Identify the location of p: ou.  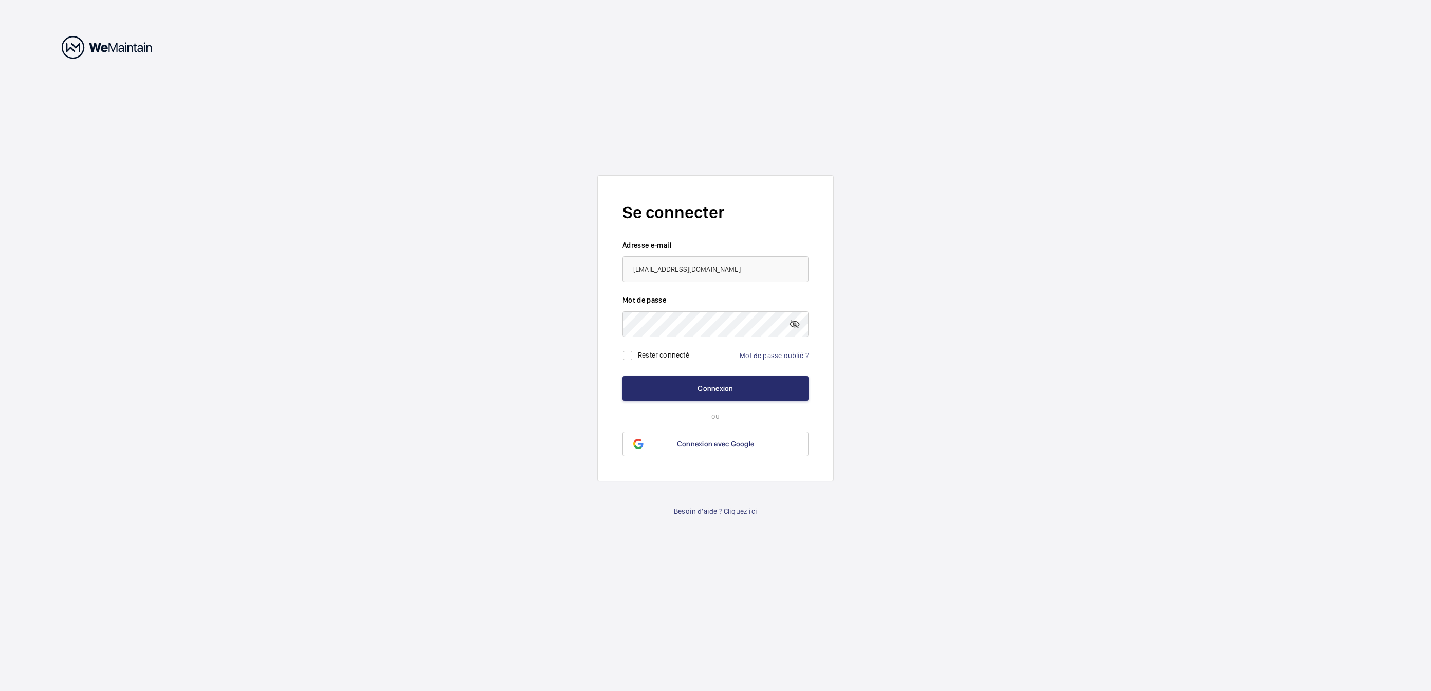
(716, 416).